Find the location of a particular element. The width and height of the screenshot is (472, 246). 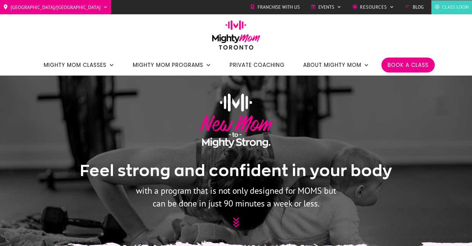

span: Mighty Mom Programs is located at coordinates (168, 65).